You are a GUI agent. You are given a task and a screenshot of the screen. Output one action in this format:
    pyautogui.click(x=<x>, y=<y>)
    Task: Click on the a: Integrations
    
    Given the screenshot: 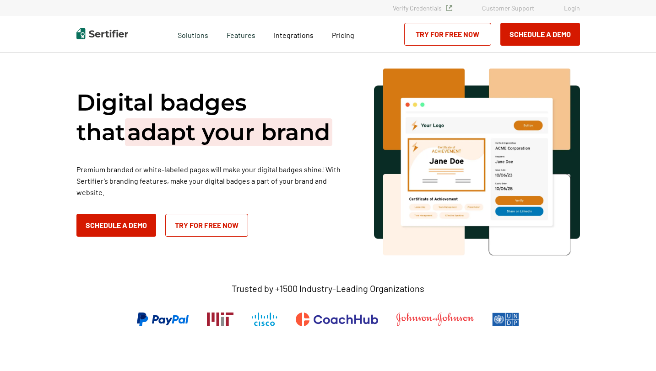 What is the action you would take?
    pyautogui.click(x=293, y=34)
    